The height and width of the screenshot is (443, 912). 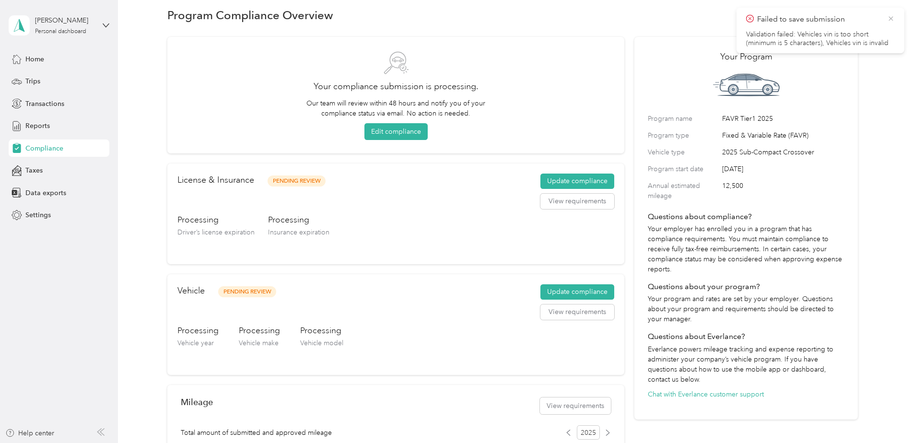 What do you see at coordinates (216, 232) in the screenshot?
I see `span: Driver’s license expiration` at bounding box center [216, 232].